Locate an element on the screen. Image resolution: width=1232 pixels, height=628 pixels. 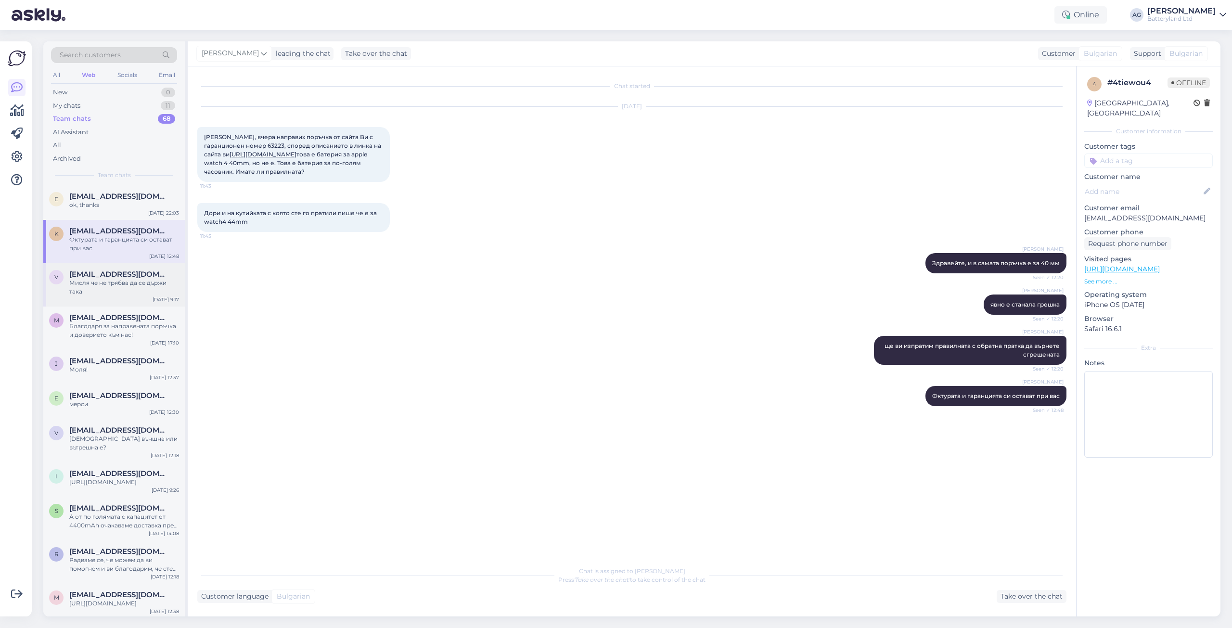
div: Радваме се, че можем да ви помогнем и ви благодарим, че сте наш клиент! is located at coordinates (124, 565).